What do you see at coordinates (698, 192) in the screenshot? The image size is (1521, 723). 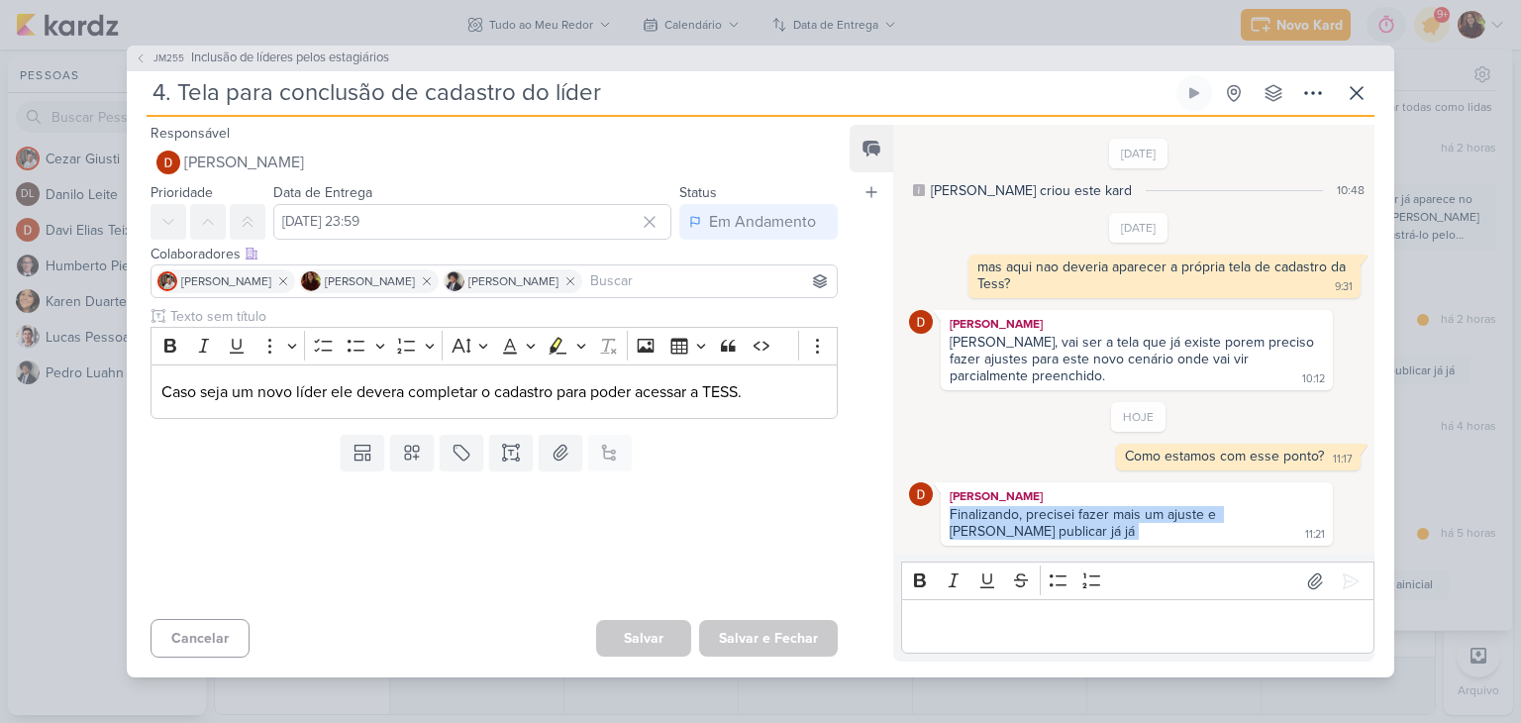 I see `label: Status` at bounding box center [698, 192].